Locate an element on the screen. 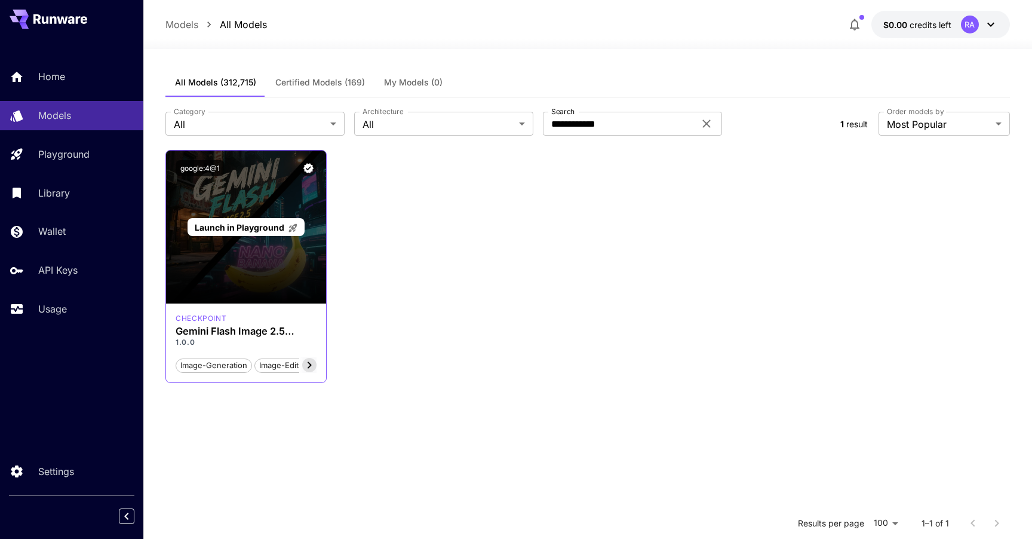 This screenshot has height=539, width=1032. div: Collapse sidebar is located at coordinates (136, 516).